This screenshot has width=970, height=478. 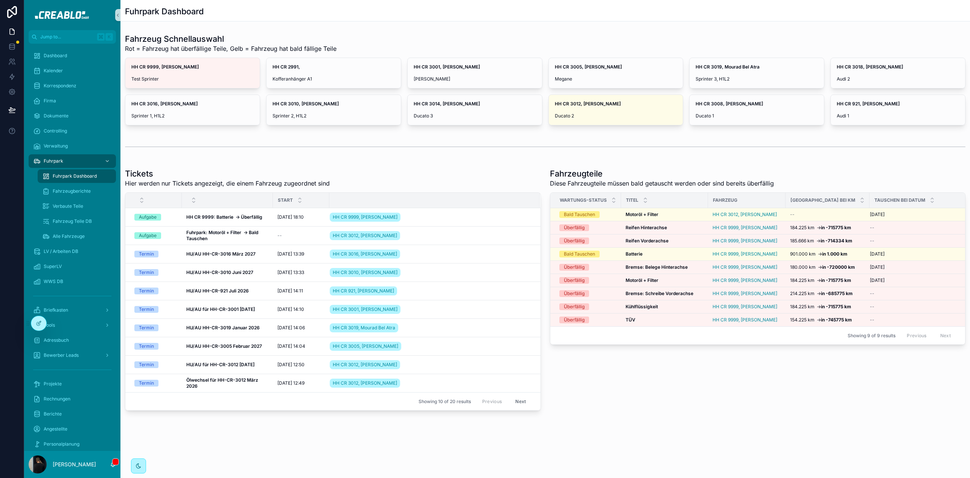 I want to click on strong: Bremse: Schreibe Vorderachse, so click(x=659, y=293).